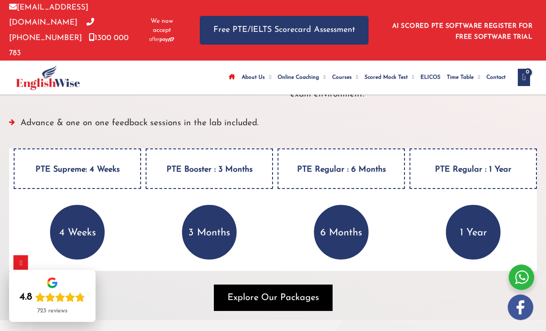 This screenshot has height=331, width=546. I want to click on a: View Shopping Cart, empty, so click(524, 77).